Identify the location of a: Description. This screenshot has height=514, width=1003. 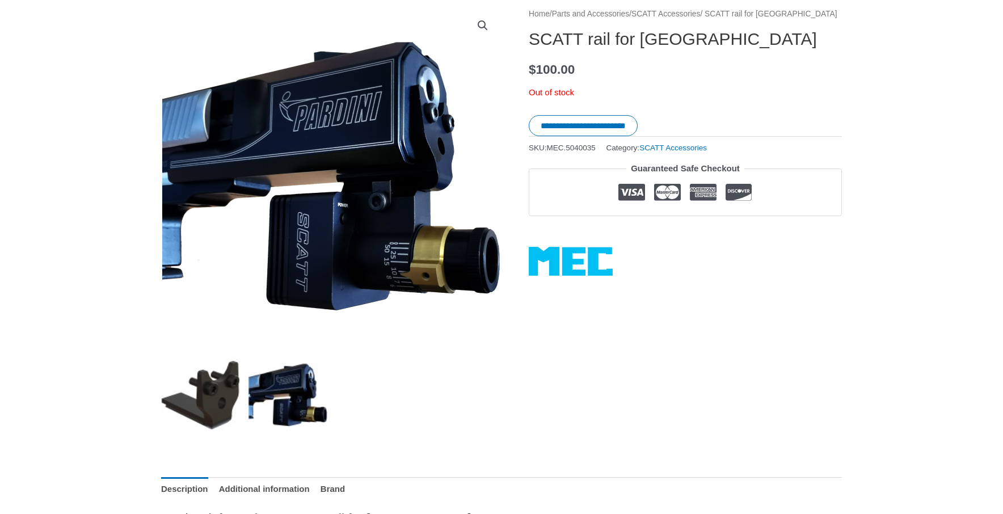
(184, 489).